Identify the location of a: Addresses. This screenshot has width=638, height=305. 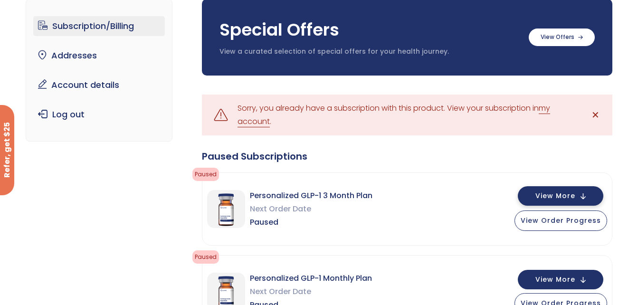
(99, 56).